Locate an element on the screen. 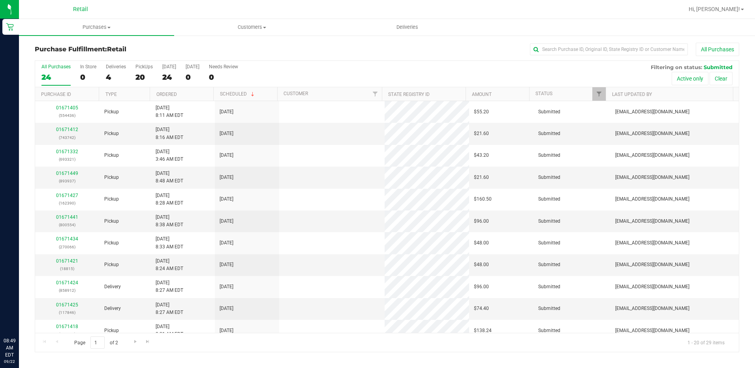 The image size is (755, 368). p: (893937) is located at coordinates (67, 181).